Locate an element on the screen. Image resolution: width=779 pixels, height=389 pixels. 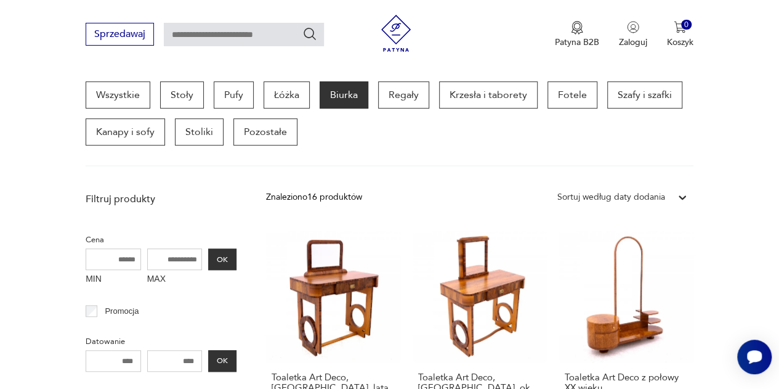
div: 0 is located at coordinates (686, 25).